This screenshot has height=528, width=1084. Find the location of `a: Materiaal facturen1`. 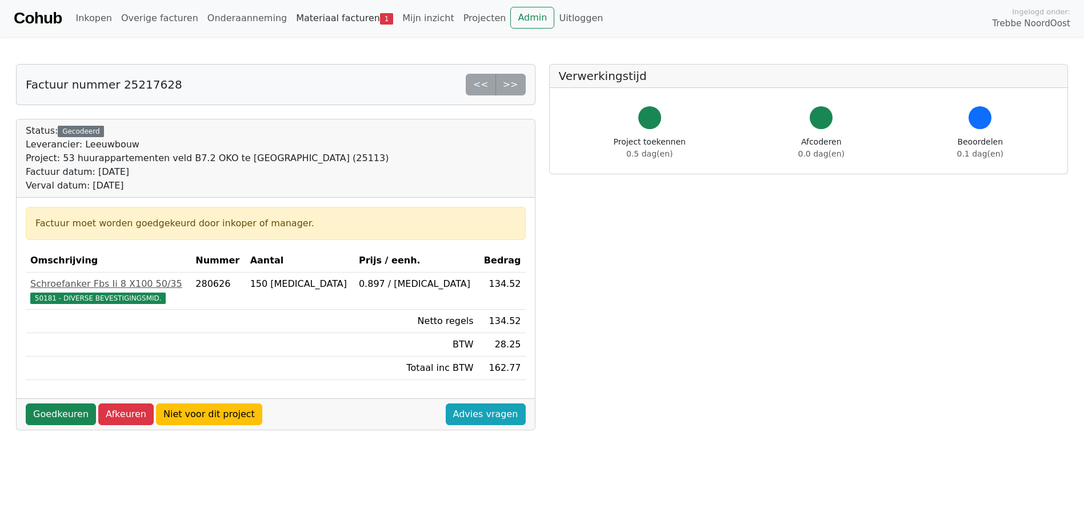

a: Materiaal facturen1 is located at coordinates (345, 18).